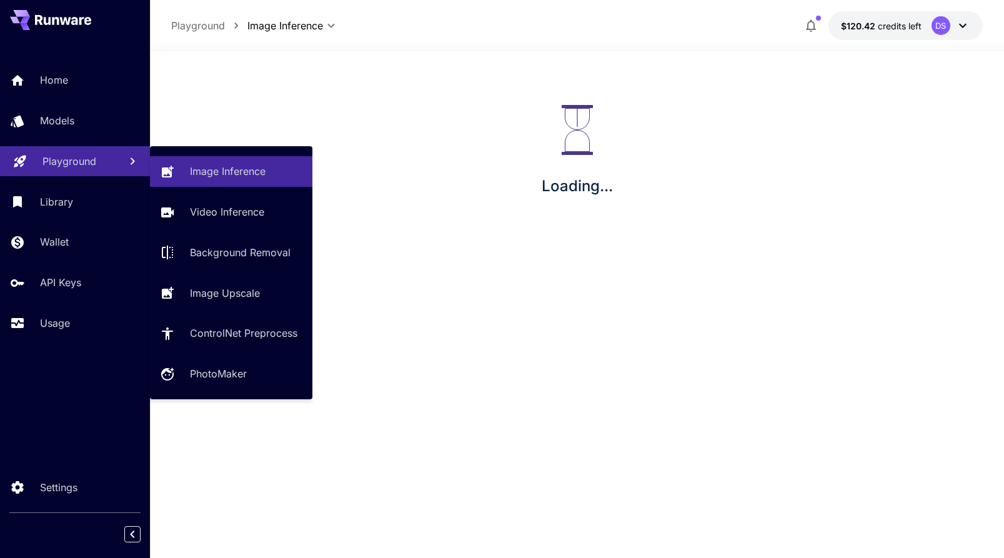  Describe the element at coordinates (218, 373) in the screenshot. I see `p: PhotoMaker` at that location.